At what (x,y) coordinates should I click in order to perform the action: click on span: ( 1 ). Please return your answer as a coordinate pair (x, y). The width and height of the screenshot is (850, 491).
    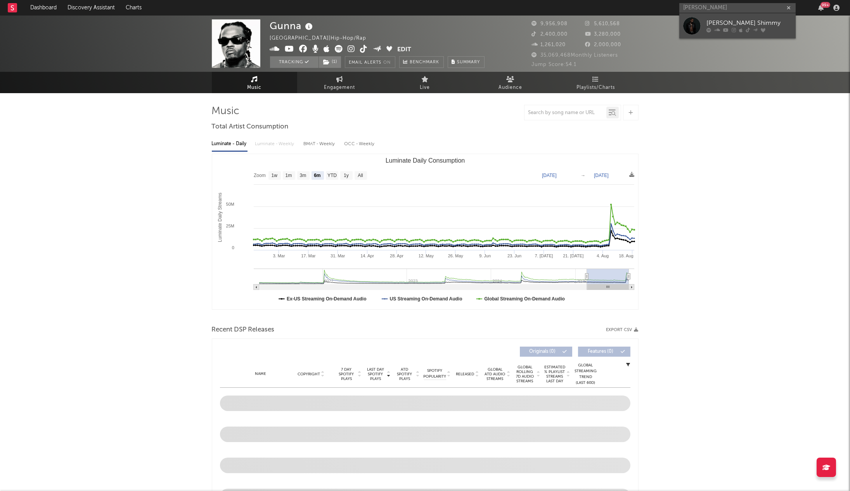
    Looking at the image, I should click on (330, 62).